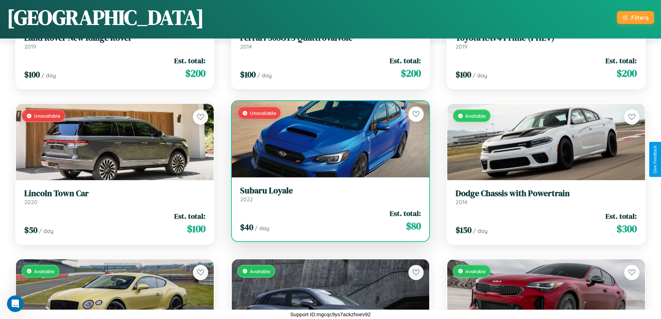 Image resolution: width=661 pixels, height=319 pixels. I want to click on h3: Land Rover New Range Rover, so click(115, 38).